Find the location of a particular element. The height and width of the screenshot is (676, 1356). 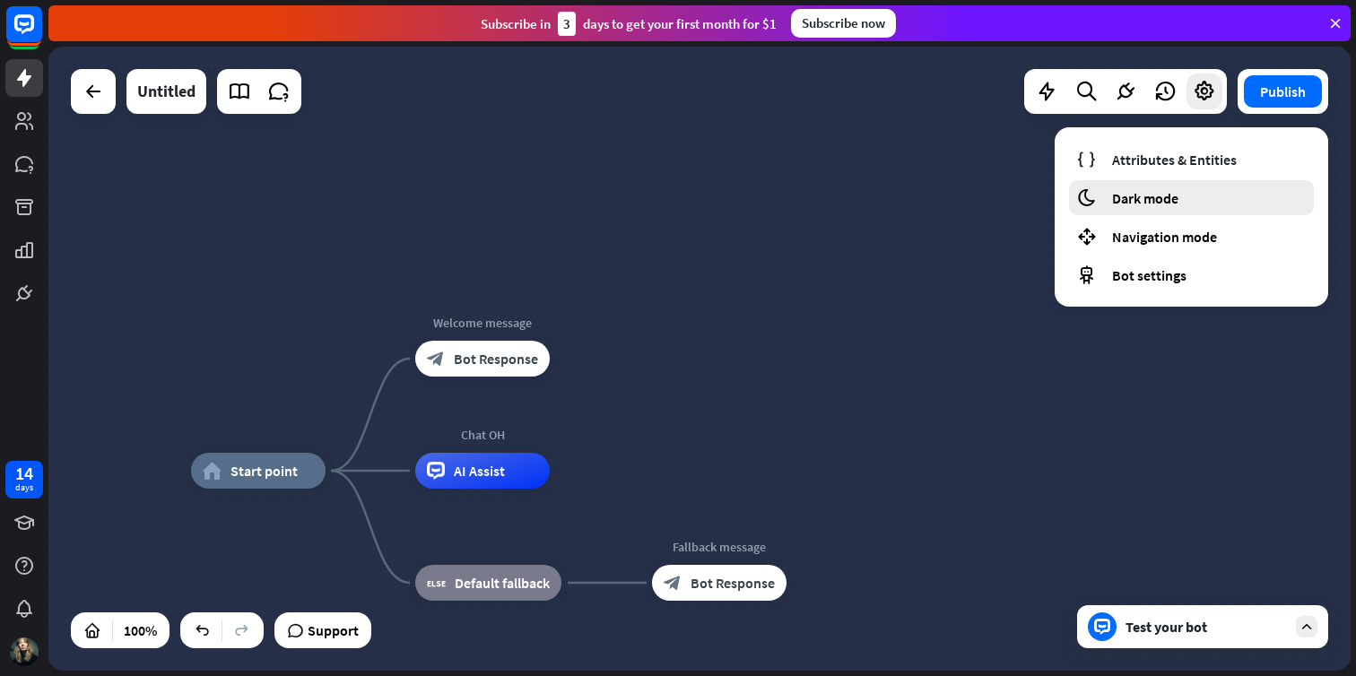

div: Welcome message is located at coordinates (483, 323).